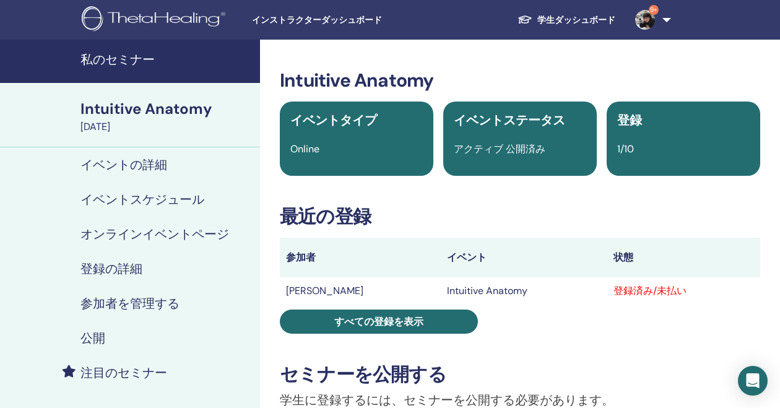 This screenshot has height=408, width=780. I want to click on span: アクティブ 公開済み, so click(500, 149).